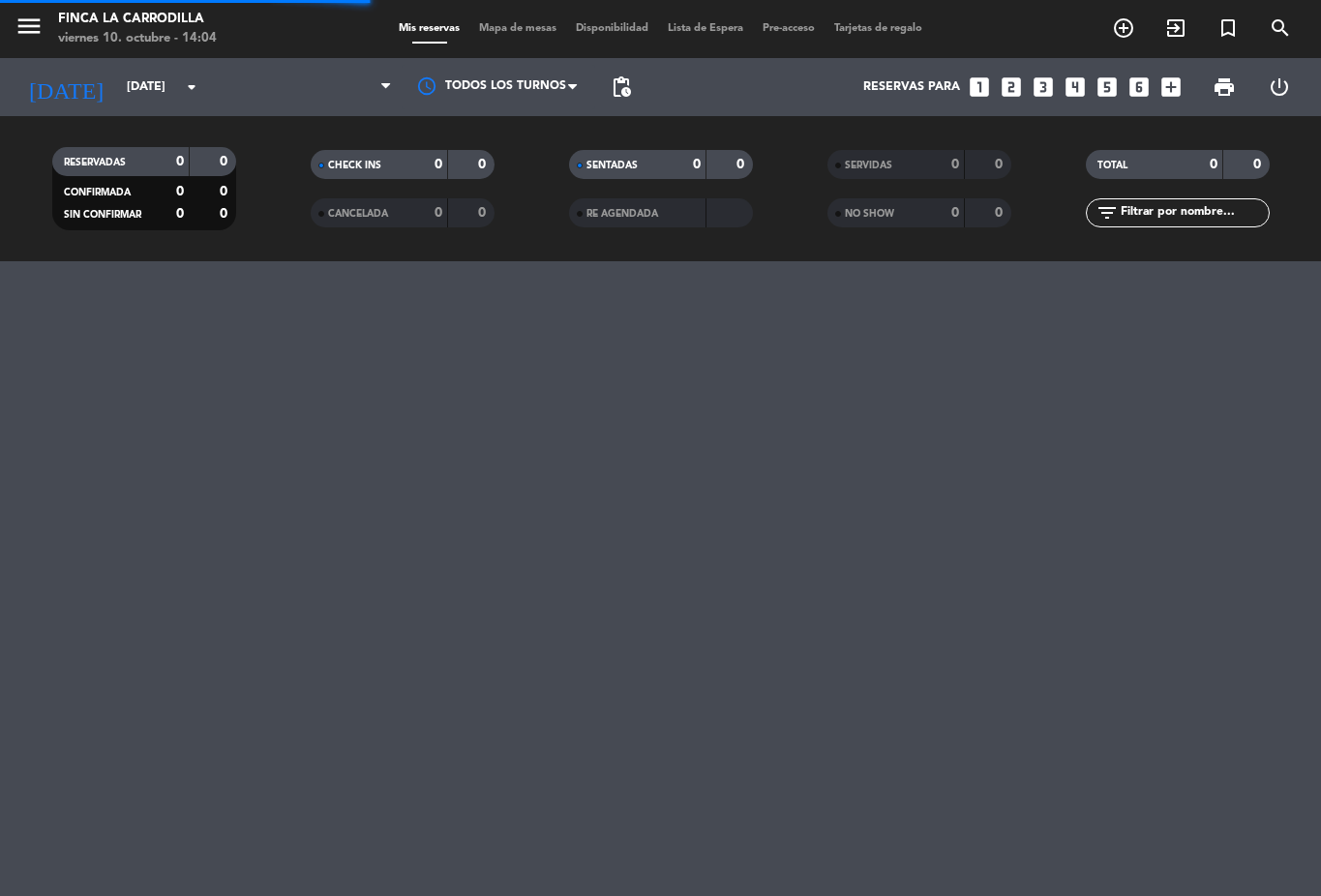 The image size is (1321, 896). I want to click on span: RE AGENDADA, so click(623, 214).